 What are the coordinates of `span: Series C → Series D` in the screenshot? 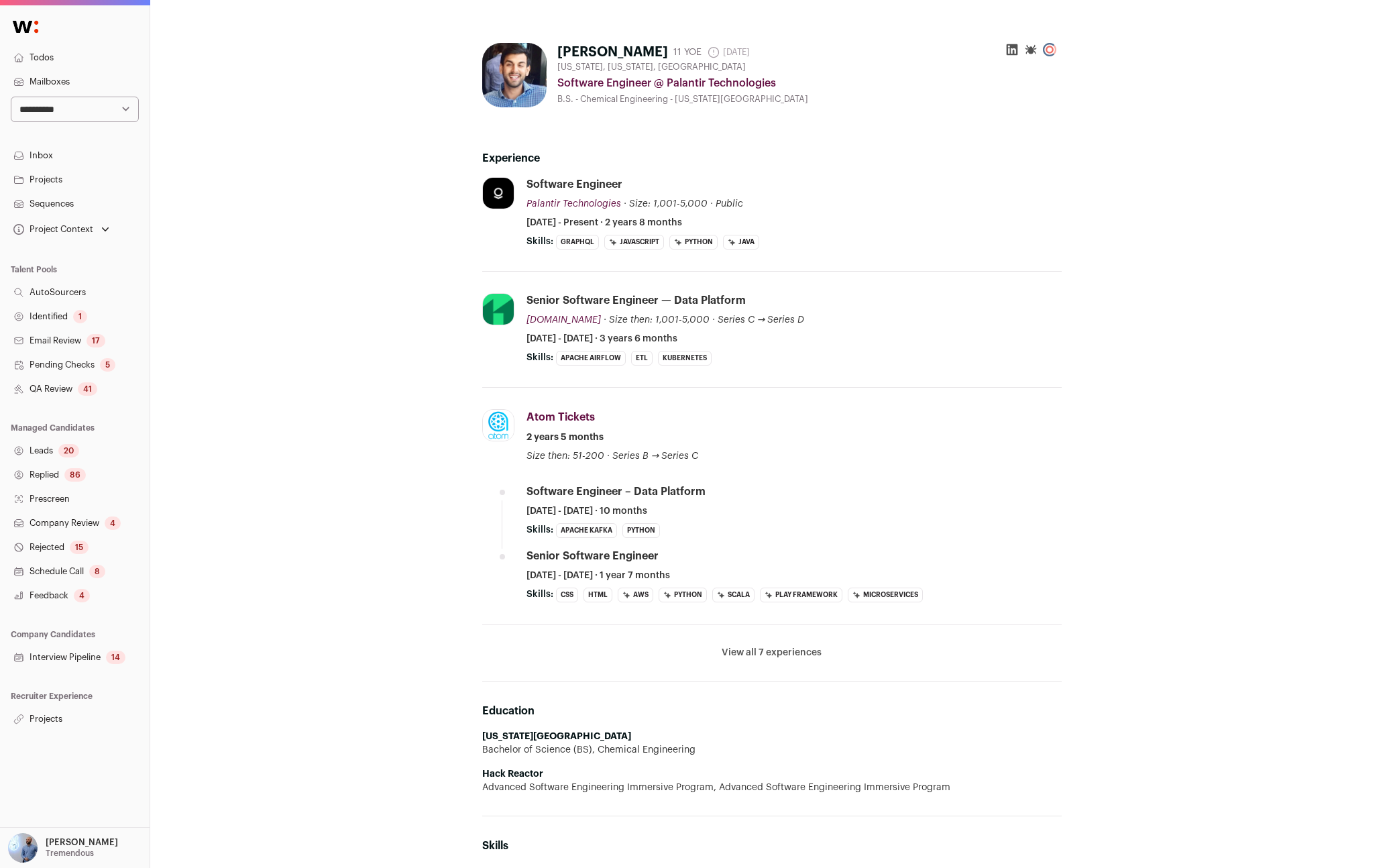 It's located at (761, 320).